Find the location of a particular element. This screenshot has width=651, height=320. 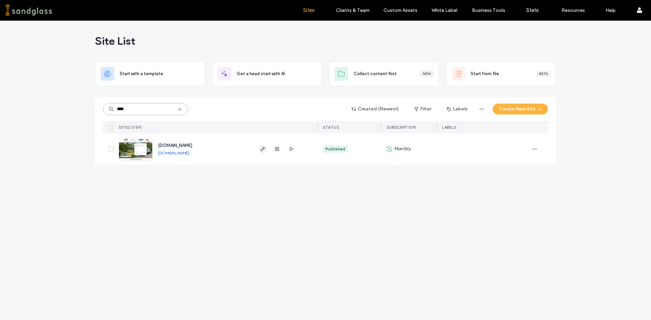

span: SUBSCRIPTION is located at coordinates (401, 127).